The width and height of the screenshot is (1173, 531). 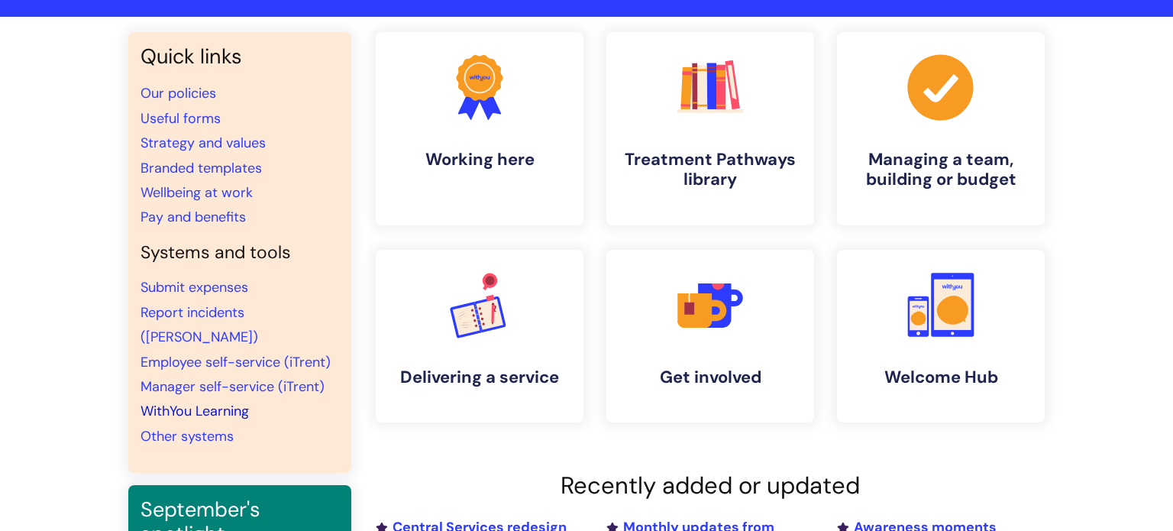 What do you see at coordinates (201, 168) in the screenshot?
I see `a: Branded templates` at bounding box center [201, 168].